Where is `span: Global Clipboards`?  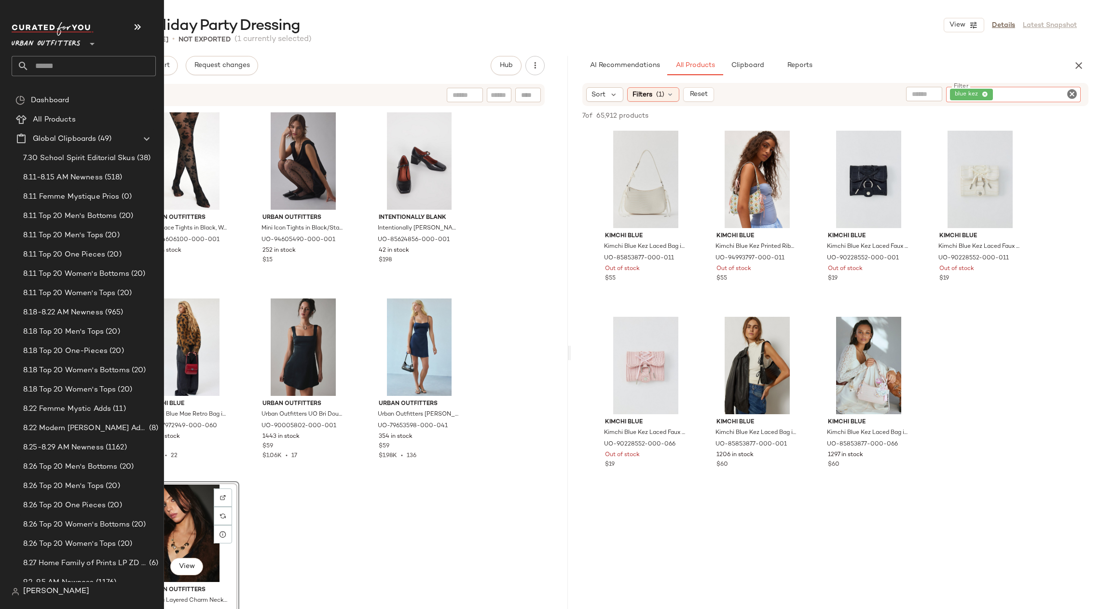
span: Global Clipboards is located at coordinates (64, 139).